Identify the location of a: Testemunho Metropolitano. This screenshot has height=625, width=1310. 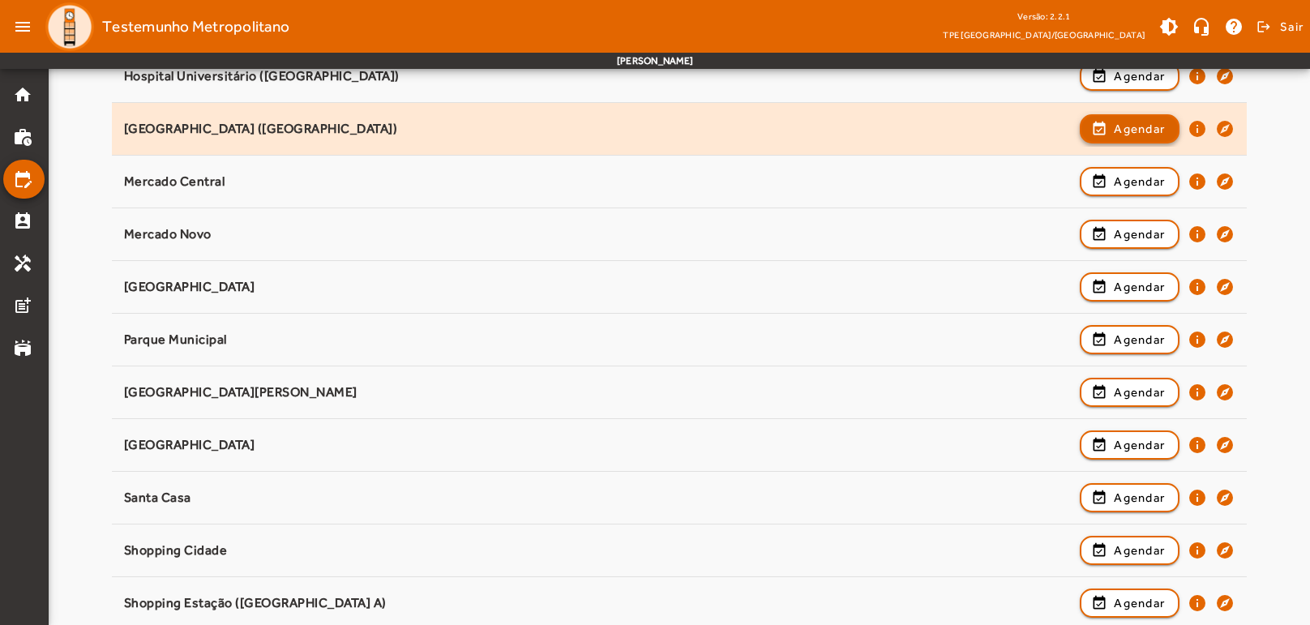
(164, 27).